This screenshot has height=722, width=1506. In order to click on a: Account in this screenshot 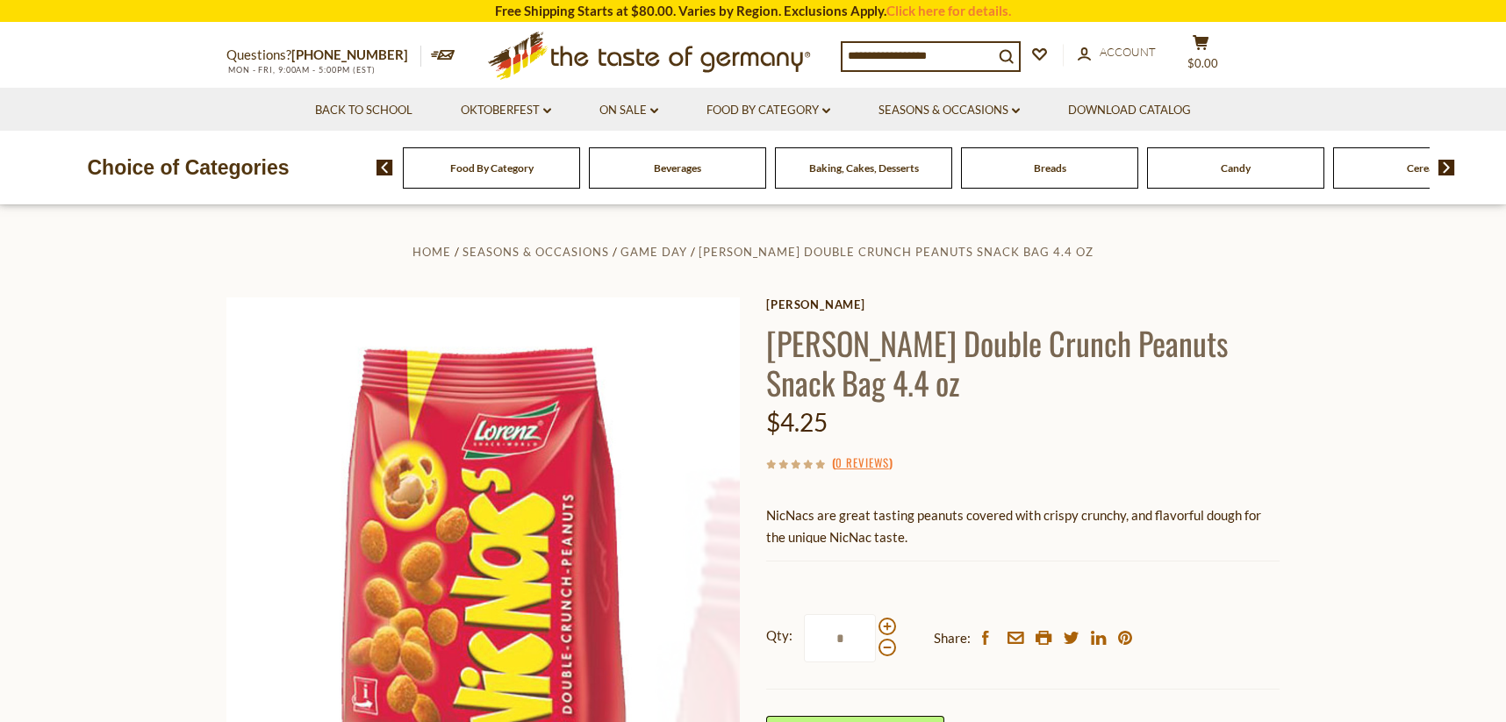, I will do `click(1116, 53)`.